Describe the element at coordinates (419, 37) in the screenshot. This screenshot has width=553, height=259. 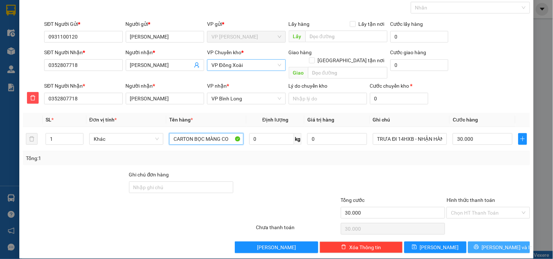
I see `input: Cước lấy hàng` at that location.